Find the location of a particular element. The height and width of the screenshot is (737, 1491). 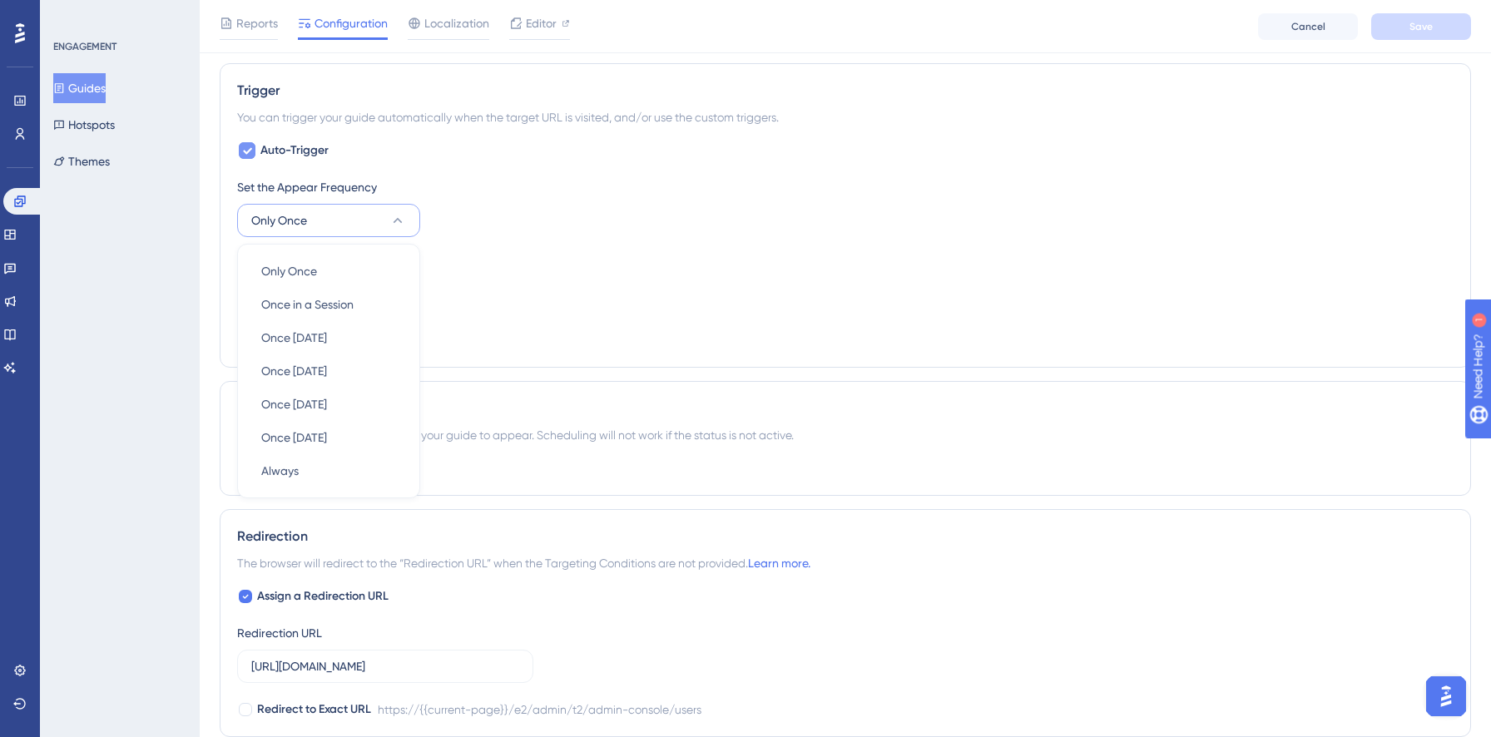

div: Redirection is located at coordinates (846, 537).